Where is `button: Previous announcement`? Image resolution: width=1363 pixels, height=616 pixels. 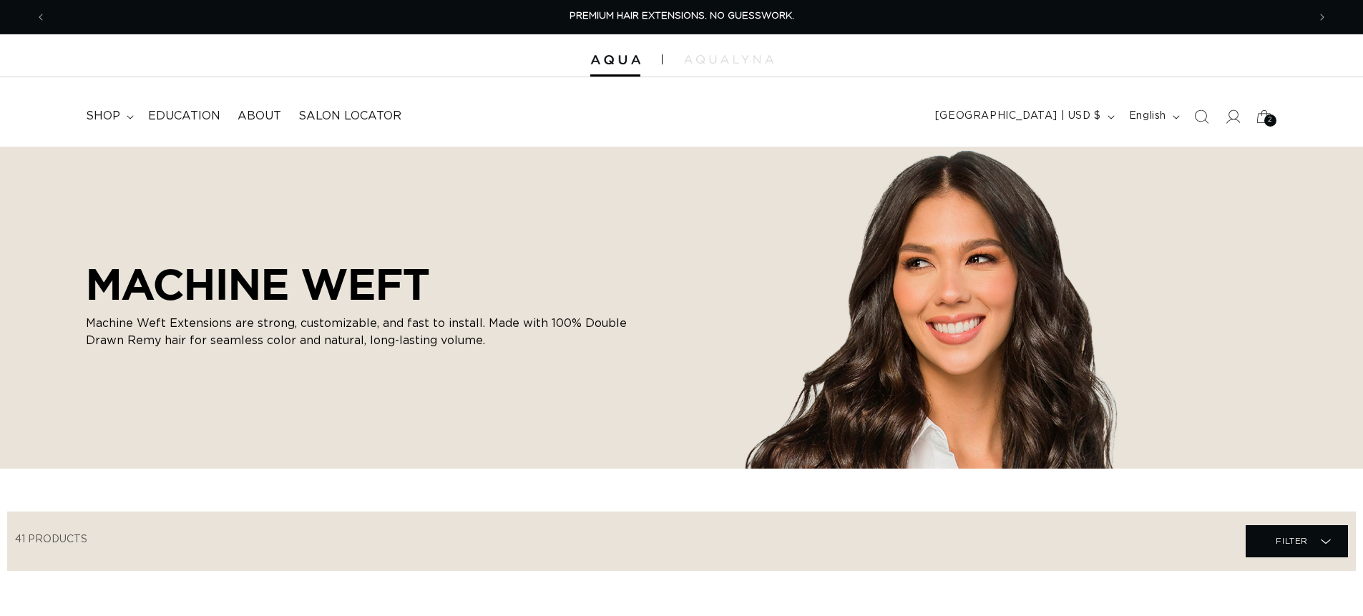
button: Previous announcement is located at coordinates (41, 17).